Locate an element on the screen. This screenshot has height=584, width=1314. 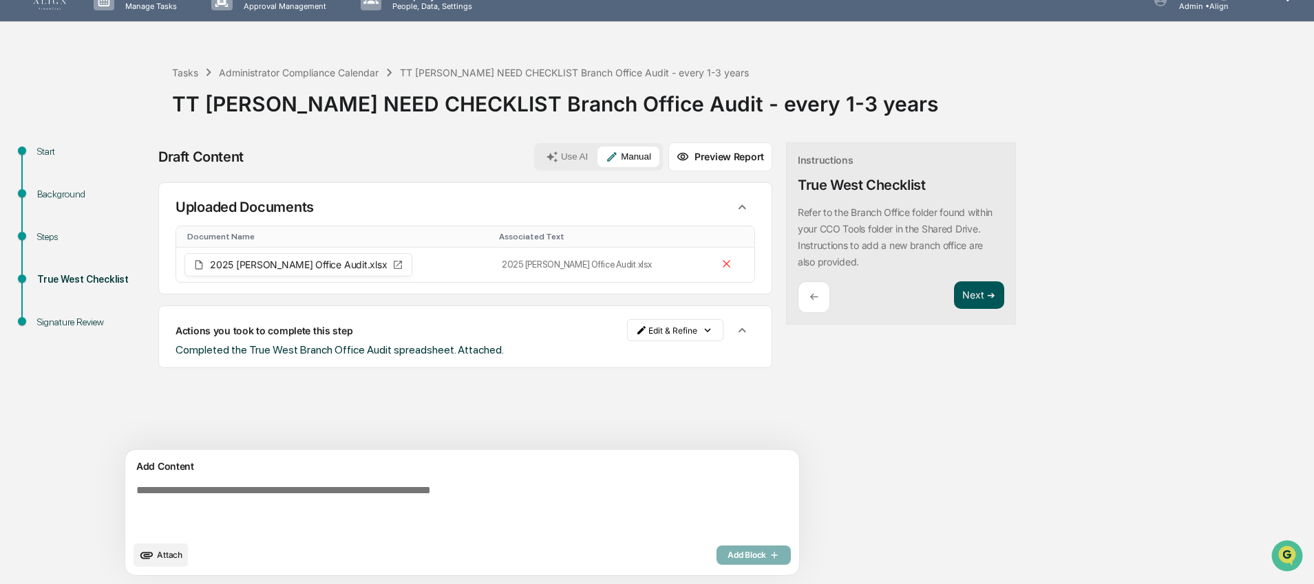
div: Steps is located at coordinates (94, 237).